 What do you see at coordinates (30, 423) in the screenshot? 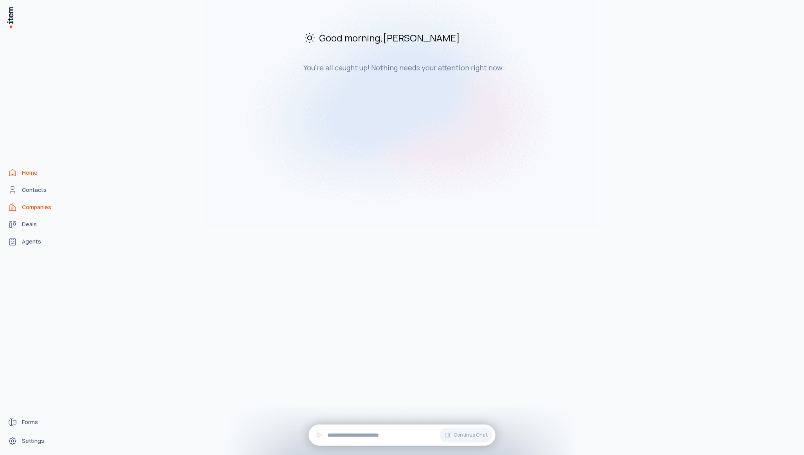
I see `span: Forms` at bounding box center [30, 423].